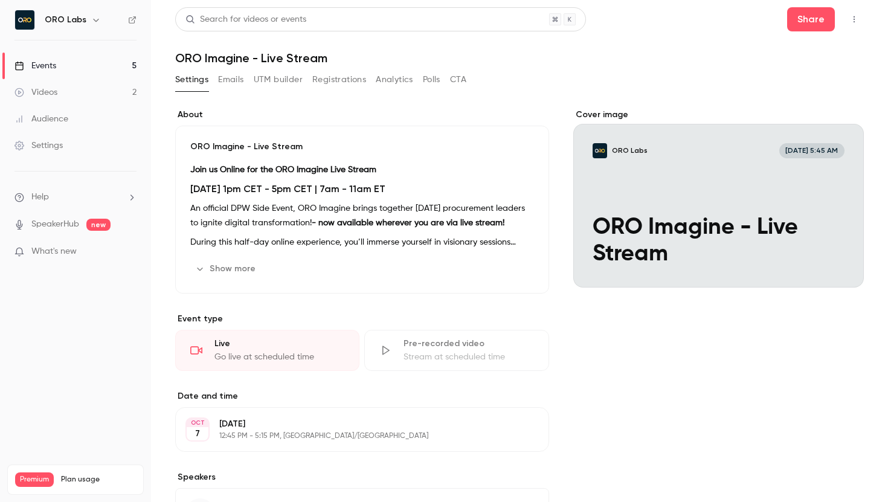 This screenshot has width=888, height=502. I want to click on p: 7, so click(198, 434).